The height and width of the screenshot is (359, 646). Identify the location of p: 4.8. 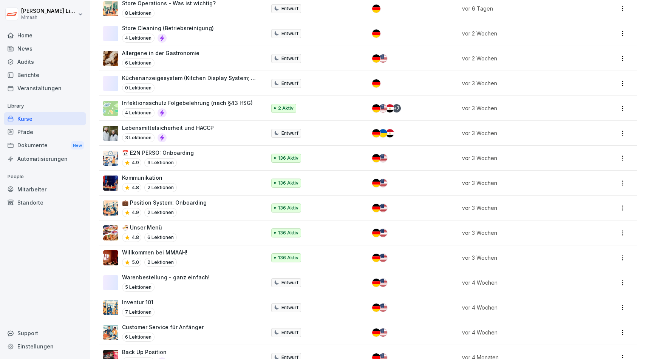
(135, 238).